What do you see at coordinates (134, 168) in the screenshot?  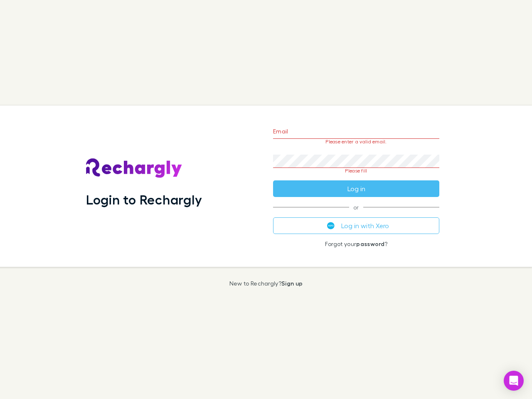 I see `img: Rechargly's Logo` at bounding box center [134, 168].